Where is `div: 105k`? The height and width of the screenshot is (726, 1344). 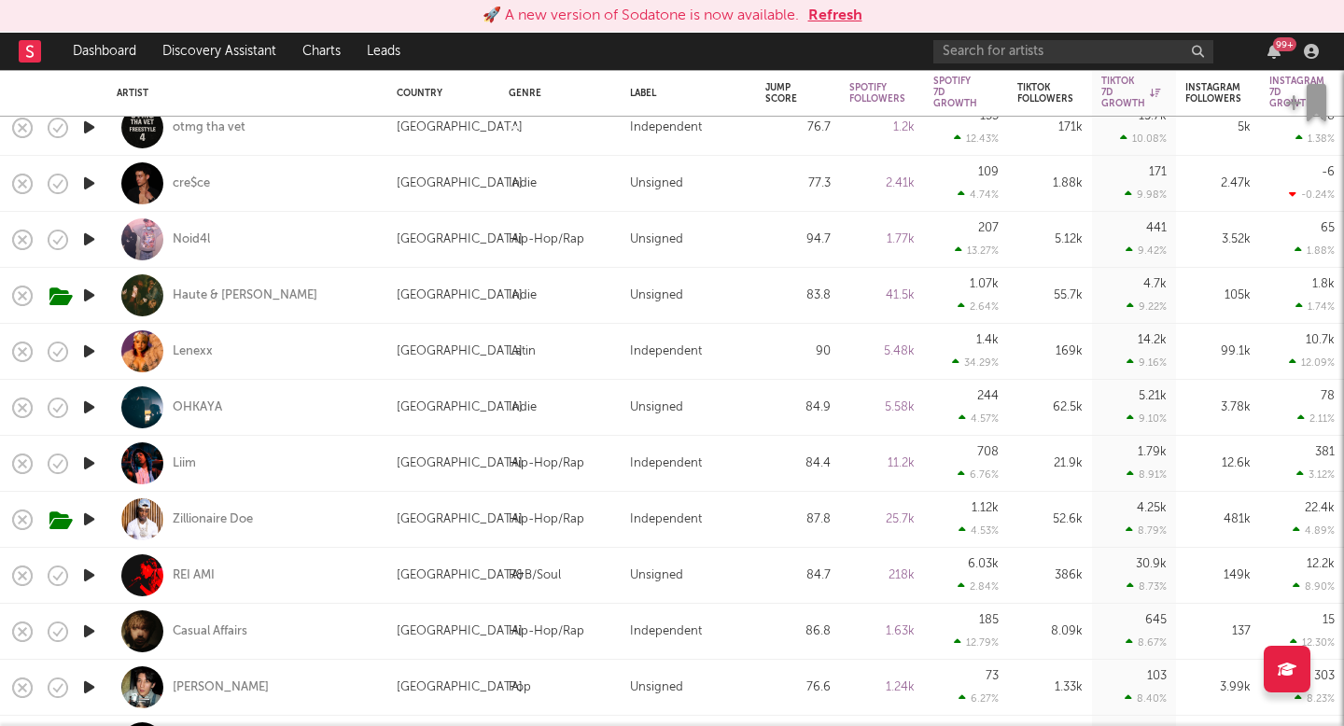
div: 105k is located at coordinates (1218, 296).